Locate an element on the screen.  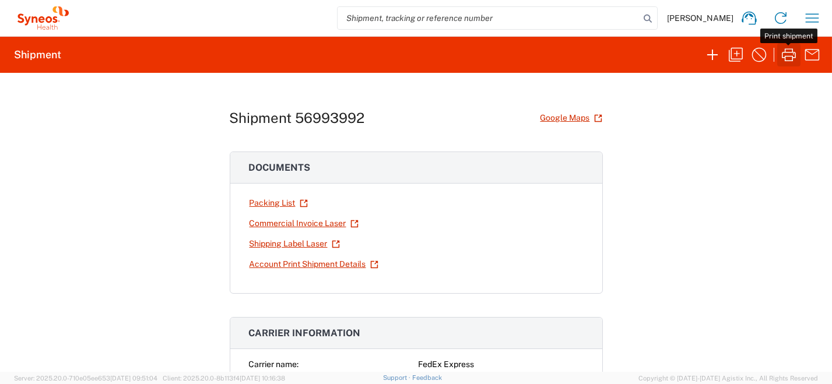
input: Shipment, tracking or reference number is located at coordinates (489, 18).